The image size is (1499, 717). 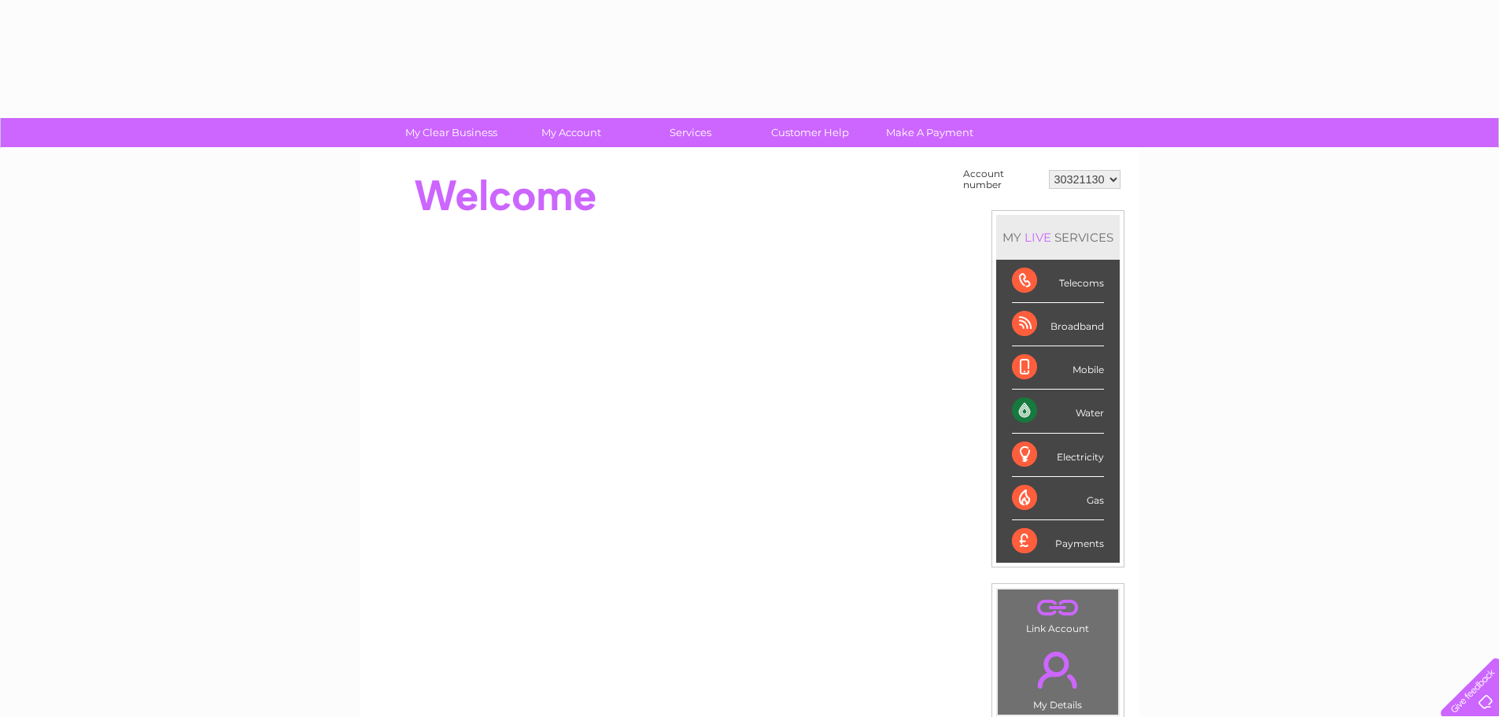 I want to click on a: Services, so click(x=690, y=132).